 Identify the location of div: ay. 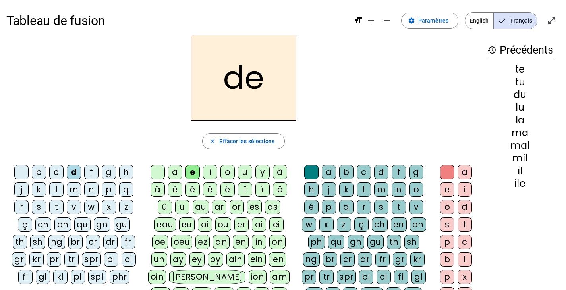
(178, 260).